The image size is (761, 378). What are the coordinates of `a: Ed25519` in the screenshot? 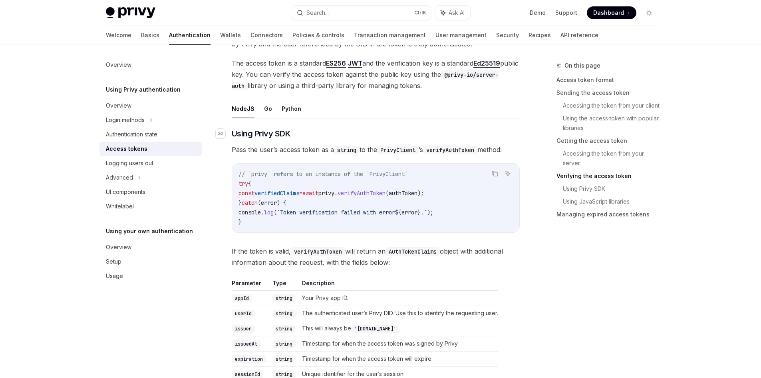 It's located at (487, 63).